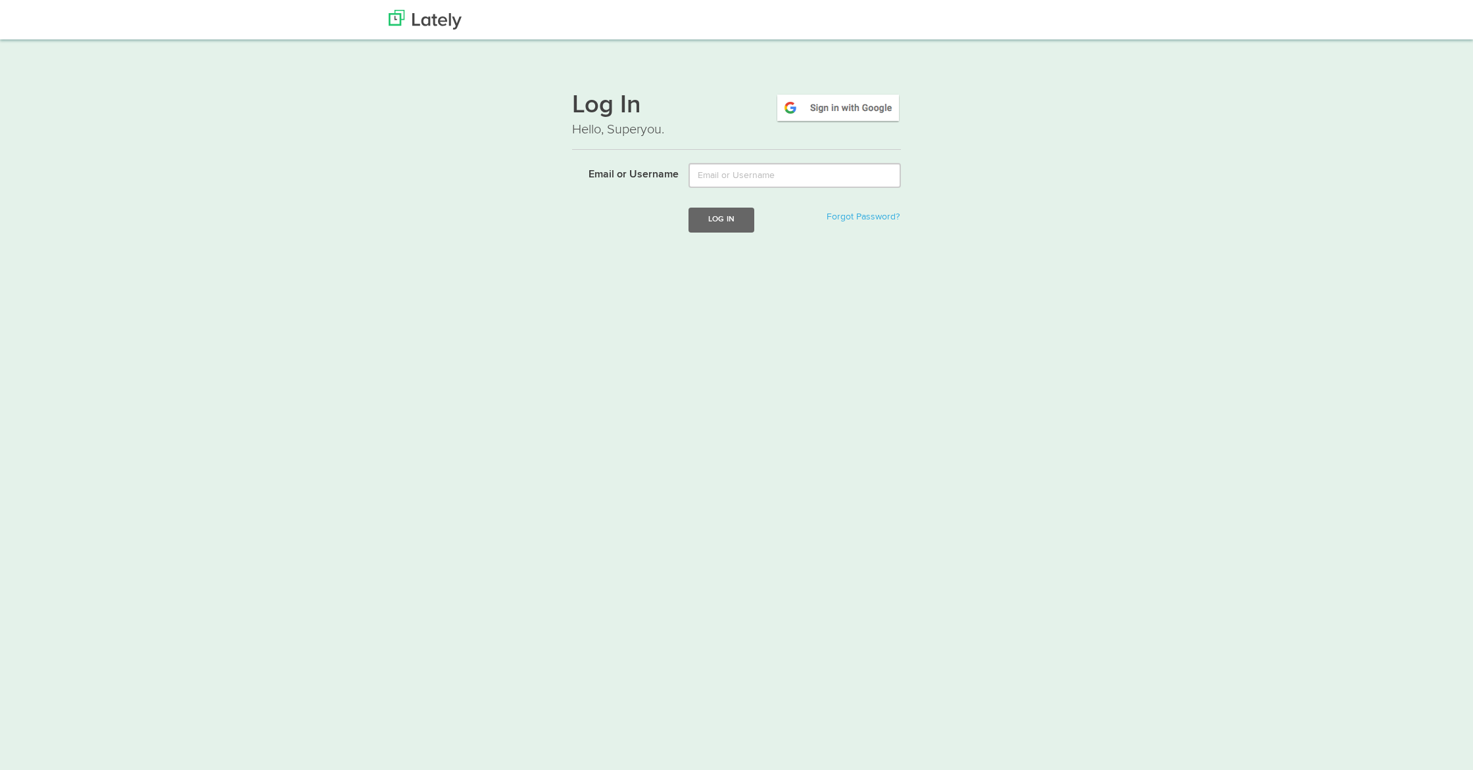 Image resolution: width=1473 pixels, height=770 pixels. Describe the element at coordinates (721, 220) in the screenshot. I see `button: Log In` at that location.